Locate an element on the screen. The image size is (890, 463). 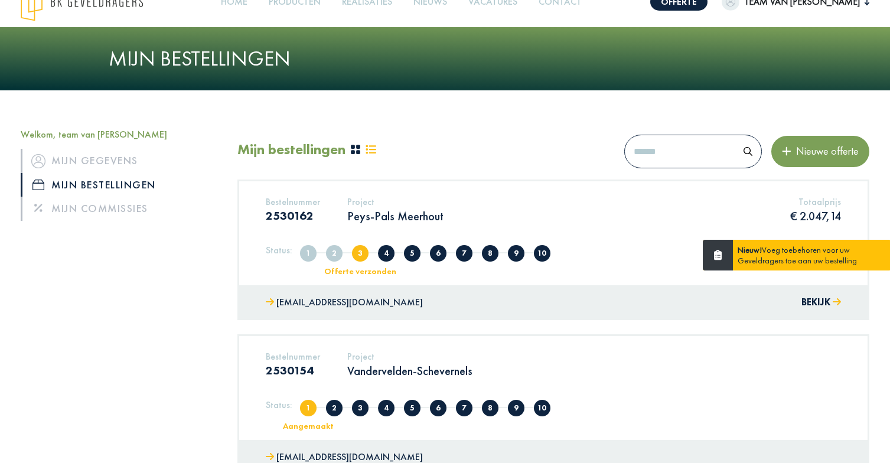
h3: 2530154 is located at coordinates (293, 370).